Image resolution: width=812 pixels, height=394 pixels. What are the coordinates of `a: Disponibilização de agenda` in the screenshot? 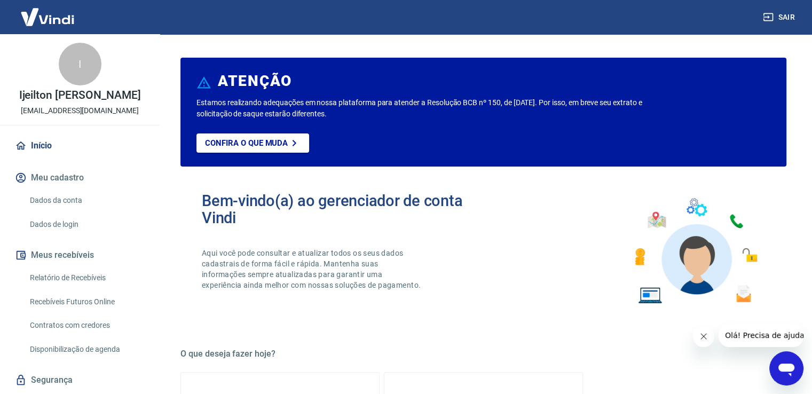 It's located at (86, 349).